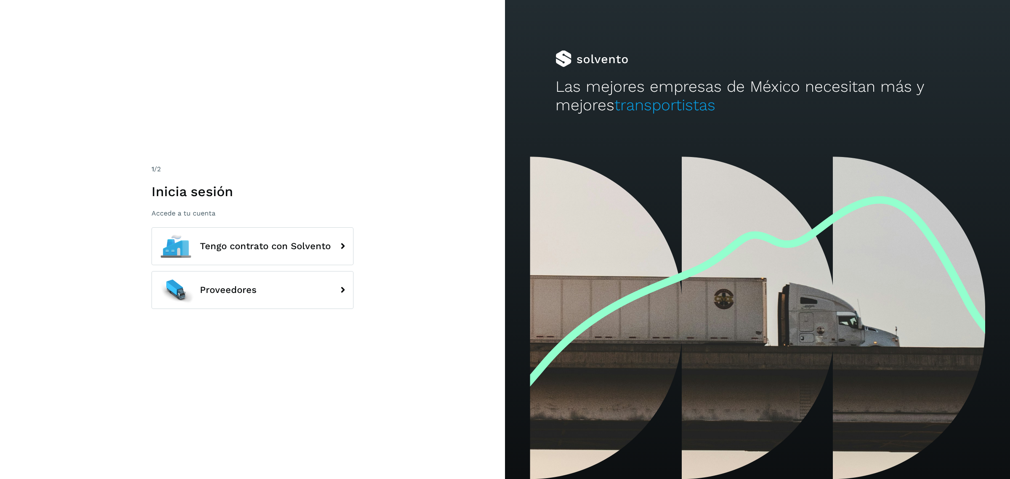 This screenshot has height=479, width=1010. What do you see at coordinates (253, 213) in the screenshot?
I see `p: Accede a tu cuenta` at bounding box center [253, 213].